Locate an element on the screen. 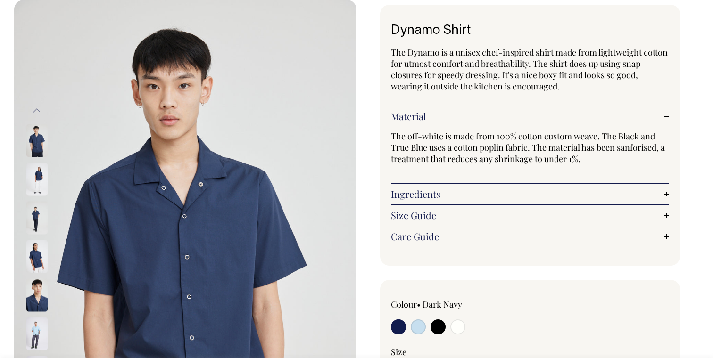 The image size is (713, 358). span: The off-white is made from 100% cotton custom weave. The Black and True Blue uses a cotton poplin... is located at coordinates (527, 148).